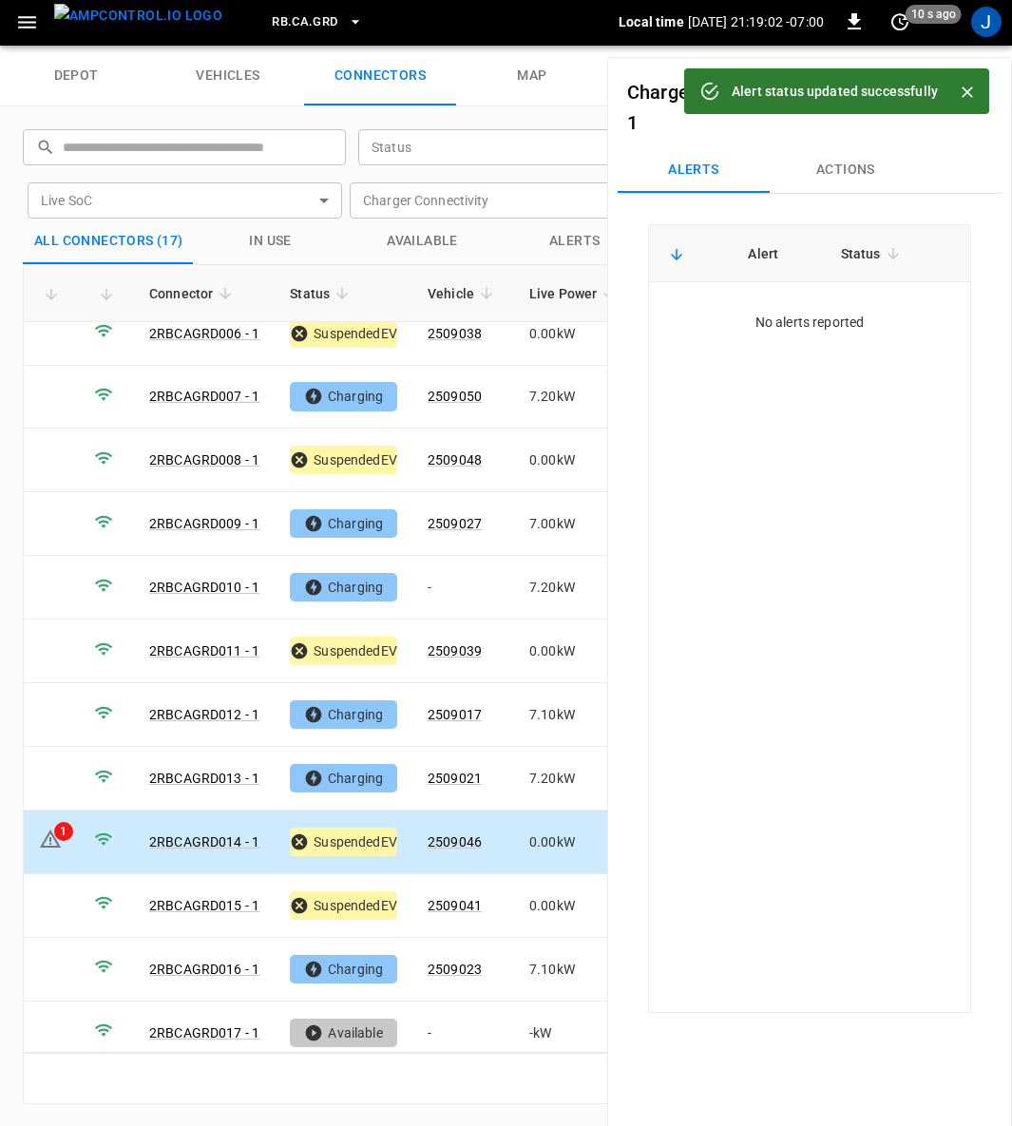  Describe the element at coordinates (204, 714) in the screenshot. I see `a: 2RBCAGRD012 - 1` at that location.